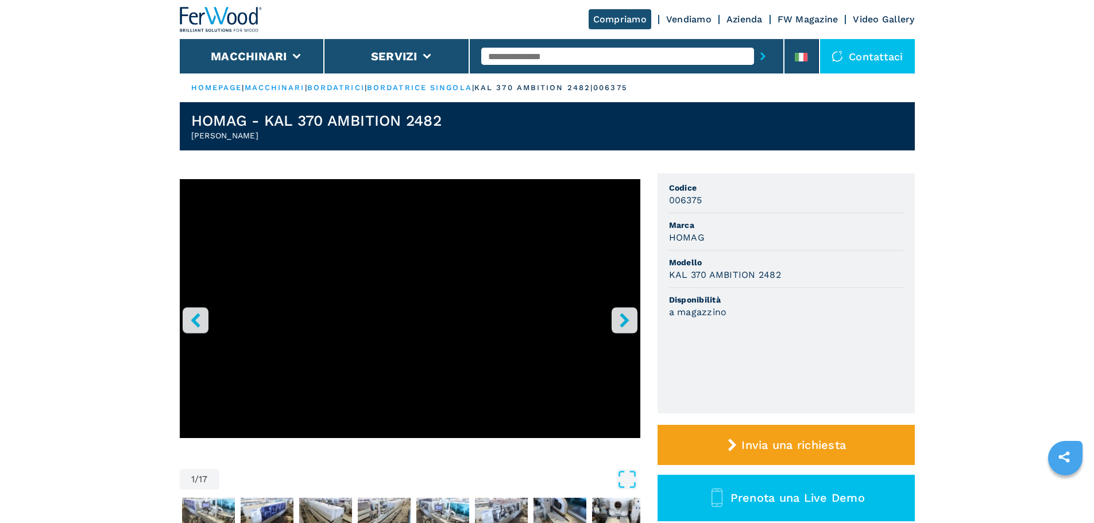 The height and width of the screenshot is (523, 1094). I want to click on p: kal 370 ambition 2482 |, so click(534, 88).